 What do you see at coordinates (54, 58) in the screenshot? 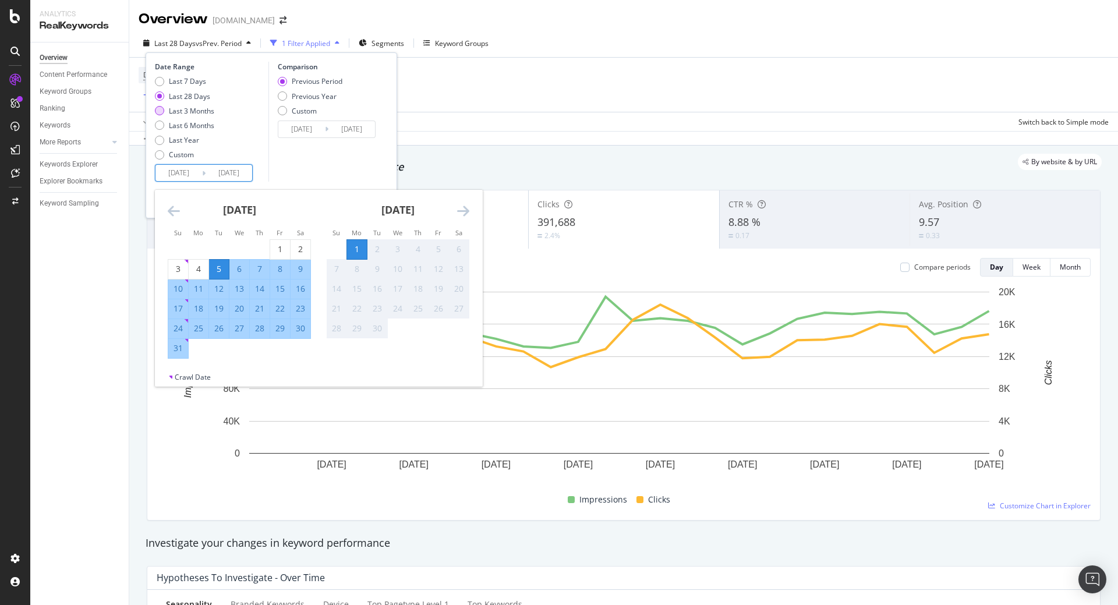
I see `div: Overview` at bounding box center [54, 58].